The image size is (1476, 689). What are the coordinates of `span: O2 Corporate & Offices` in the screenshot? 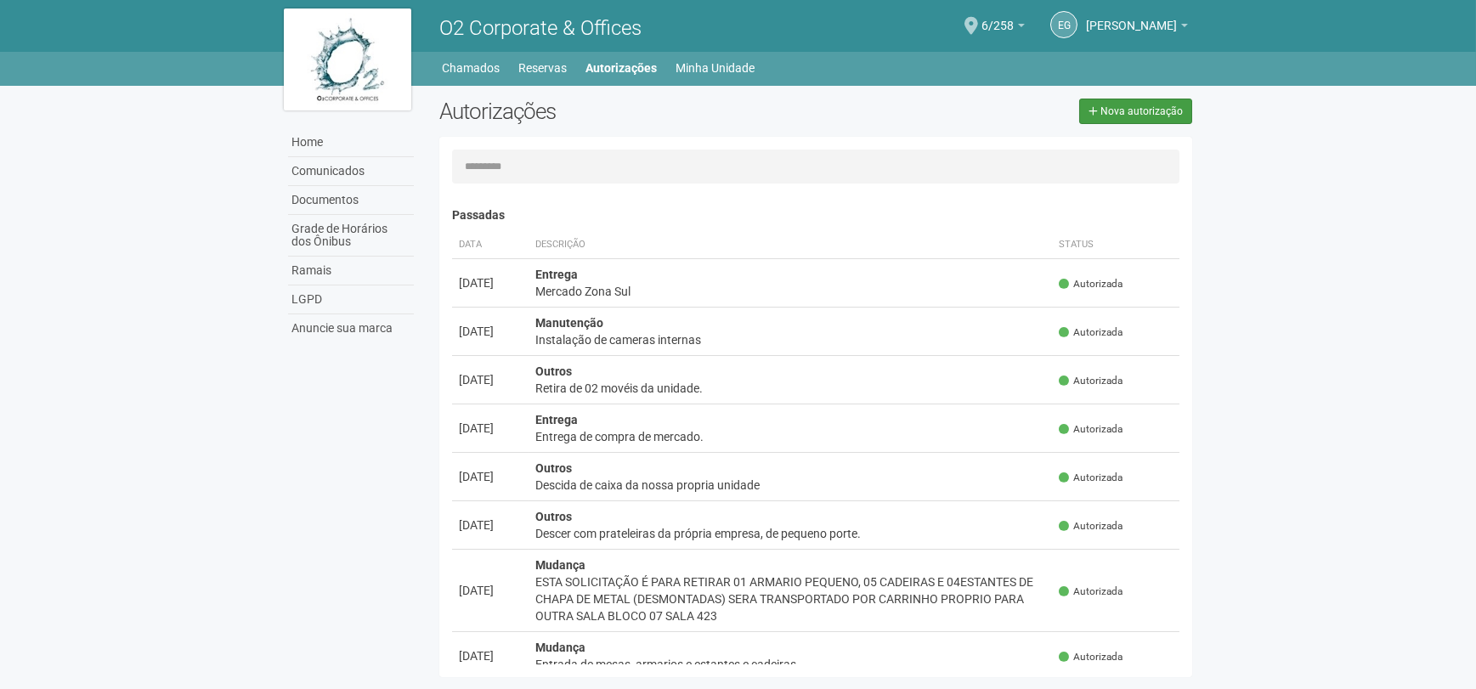 It's located at (540, 28).